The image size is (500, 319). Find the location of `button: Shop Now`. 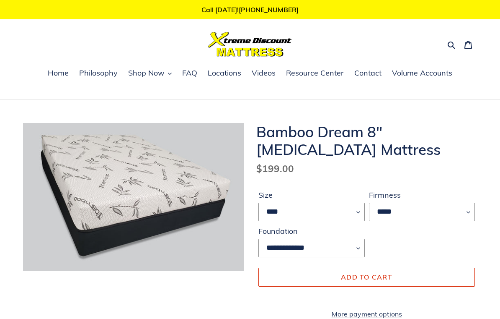

button: Shop Now is located at coordinates (150, 73).